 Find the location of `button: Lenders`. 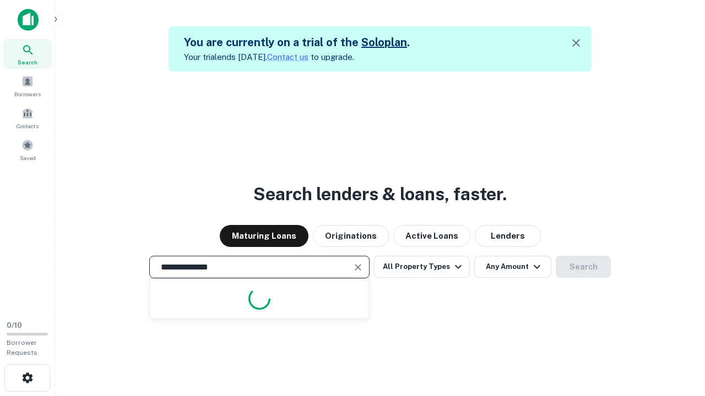

button: Lenders is located at coordinates (508, 236).